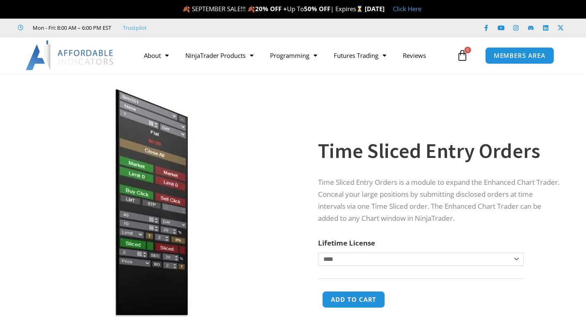 This screenshot has height=320, width=586. Describe the element at coordinates (273, 9) in the screenshot. I see `span: 🍂 SEPTEMBER SALE!!! 🍂 Up To | Expires` at that location.